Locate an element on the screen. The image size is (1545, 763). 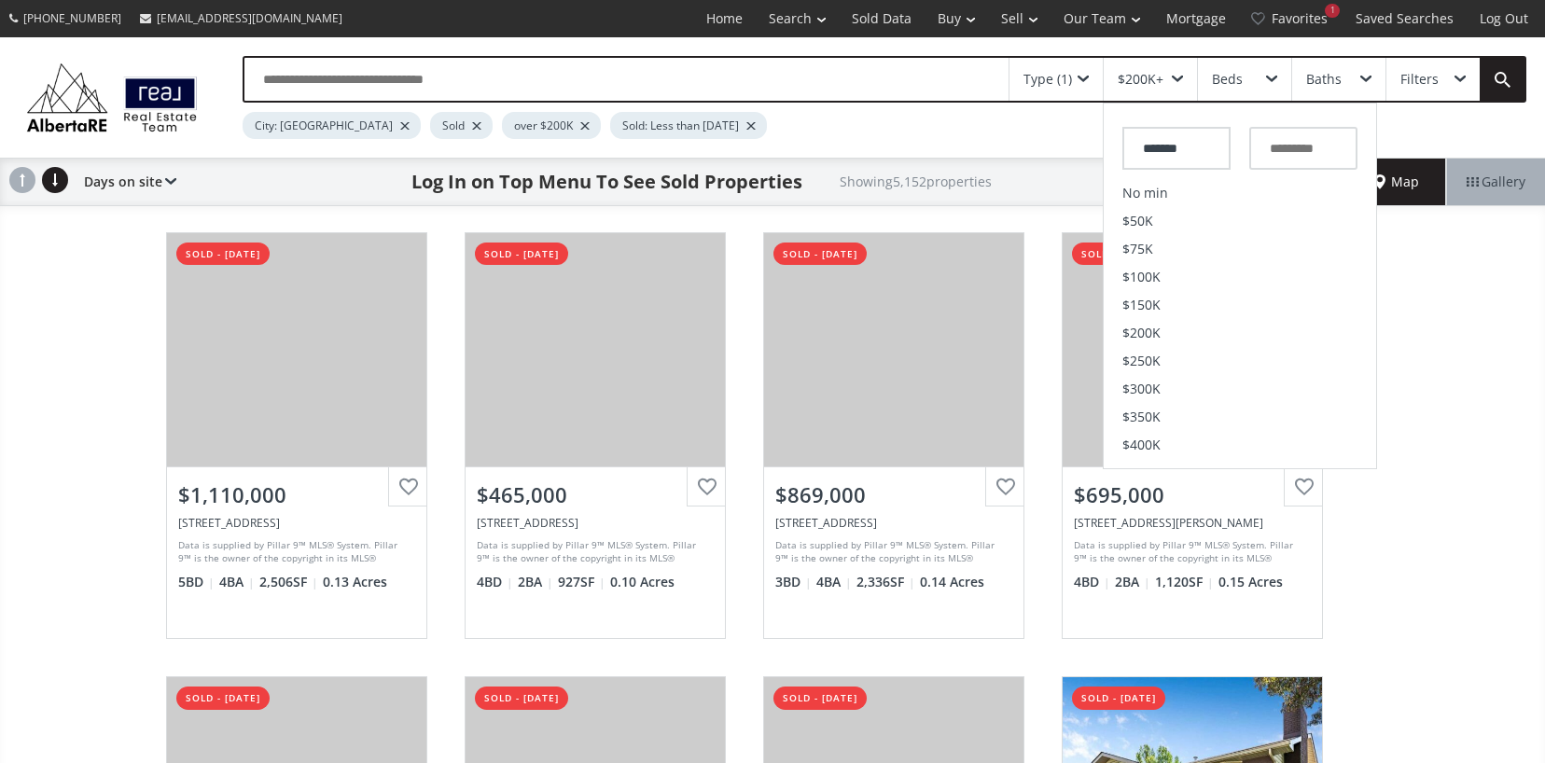
span: $200K is located at coordinates (1141, 333).